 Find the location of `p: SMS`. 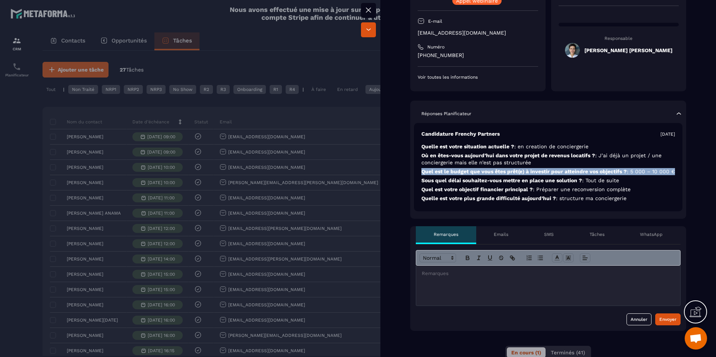

p: SMS is located at coordinates (549, 235).